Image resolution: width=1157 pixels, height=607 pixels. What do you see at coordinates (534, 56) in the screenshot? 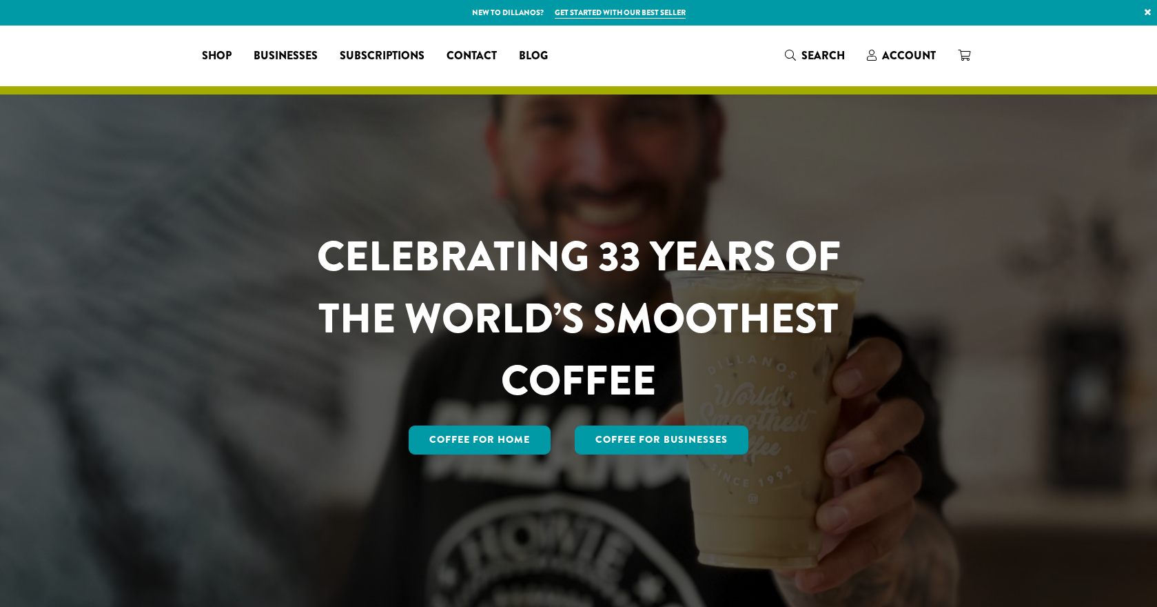
I see `span: Blog` at bounding box center [534, 56].